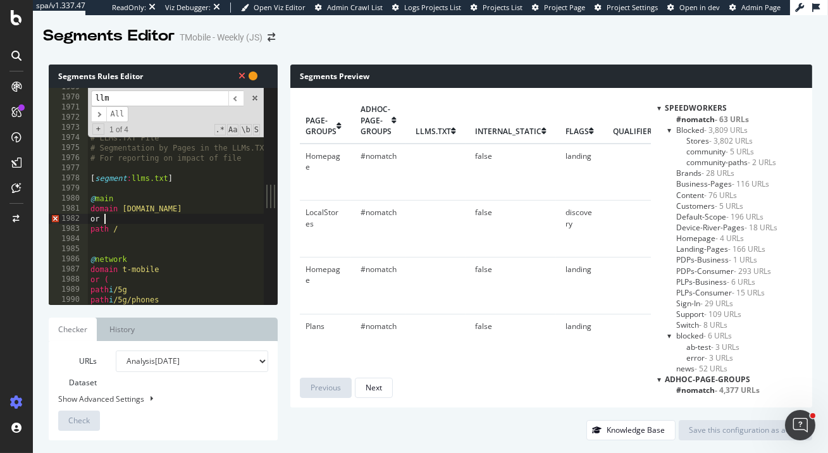 Image resolution: width=828 pixels, height=453 pixels. Describe the element at coordinates (731, 162) in the screenshot. I see `span: Click to filter SpeedWorkers on Blocked/community-paths` at that location.